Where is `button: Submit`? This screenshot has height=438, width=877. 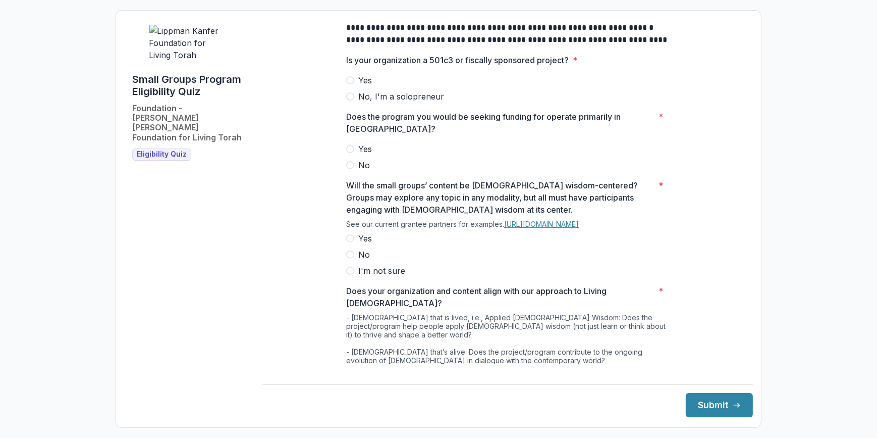
button: Submit is located at coordinates (719, 405).